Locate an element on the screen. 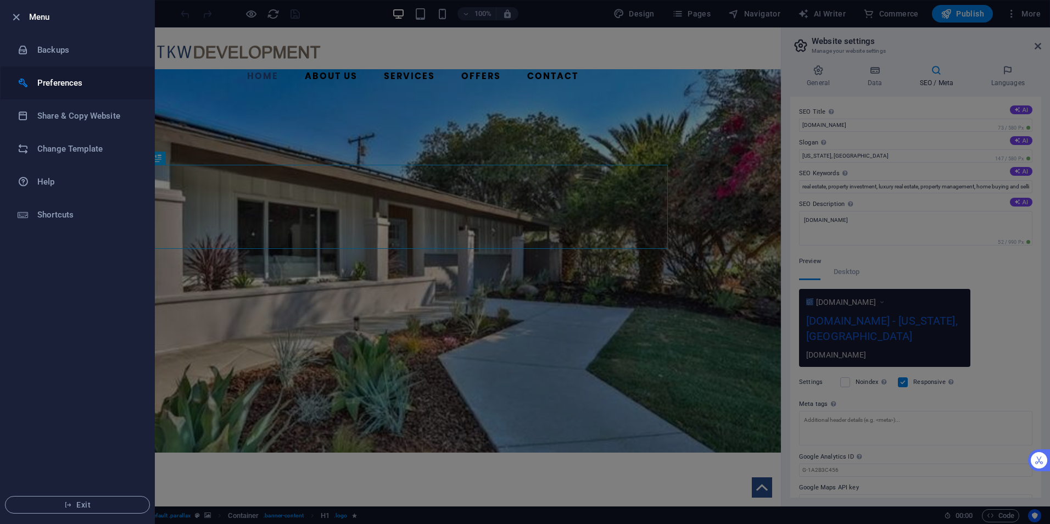  h6: Change Template is located at coordinates (88, 149).